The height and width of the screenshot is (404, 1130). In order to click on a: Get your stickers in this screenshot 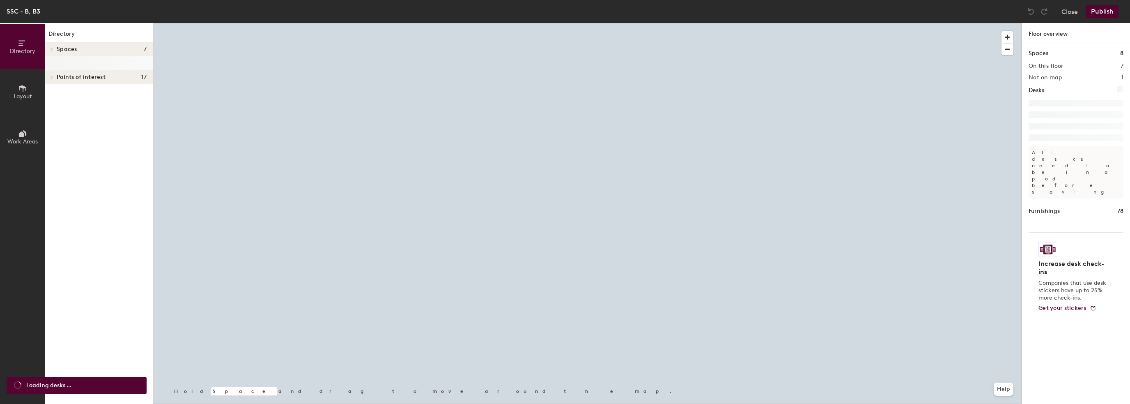, I will do `click(1067, 308)`.